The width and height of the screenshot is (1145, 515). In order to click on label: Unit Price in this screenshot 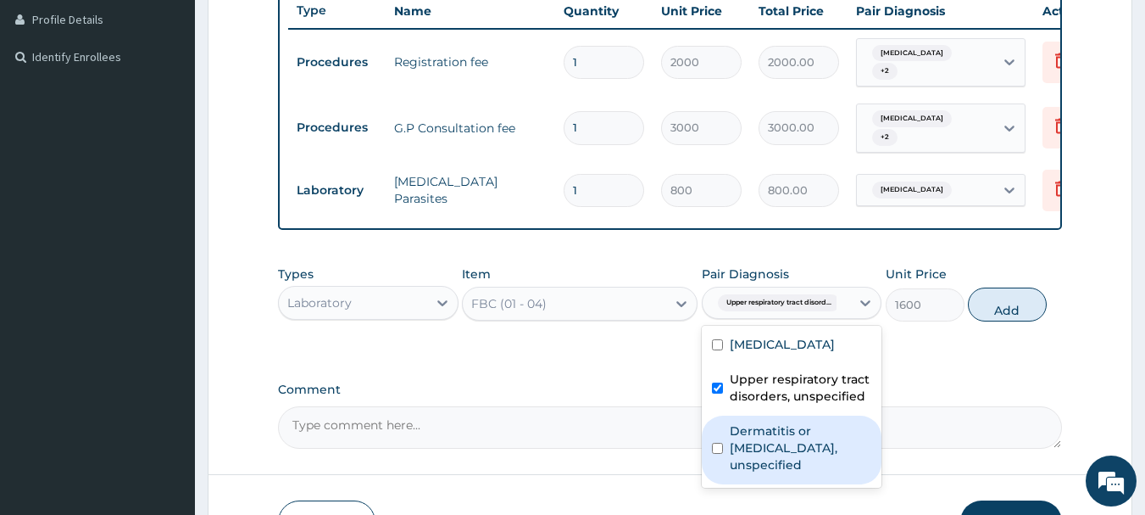, I will do `click(916, 274)`.